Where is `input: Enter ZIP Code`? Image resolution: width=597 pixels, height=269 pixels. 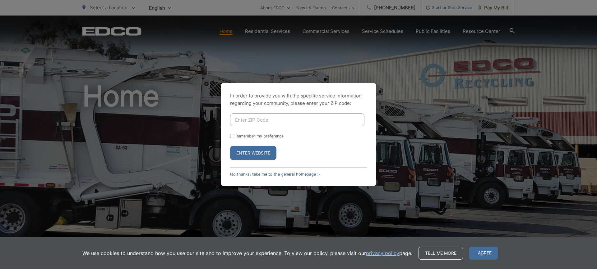 input: Enter ZIP Code is located at coordinates (297, 120).